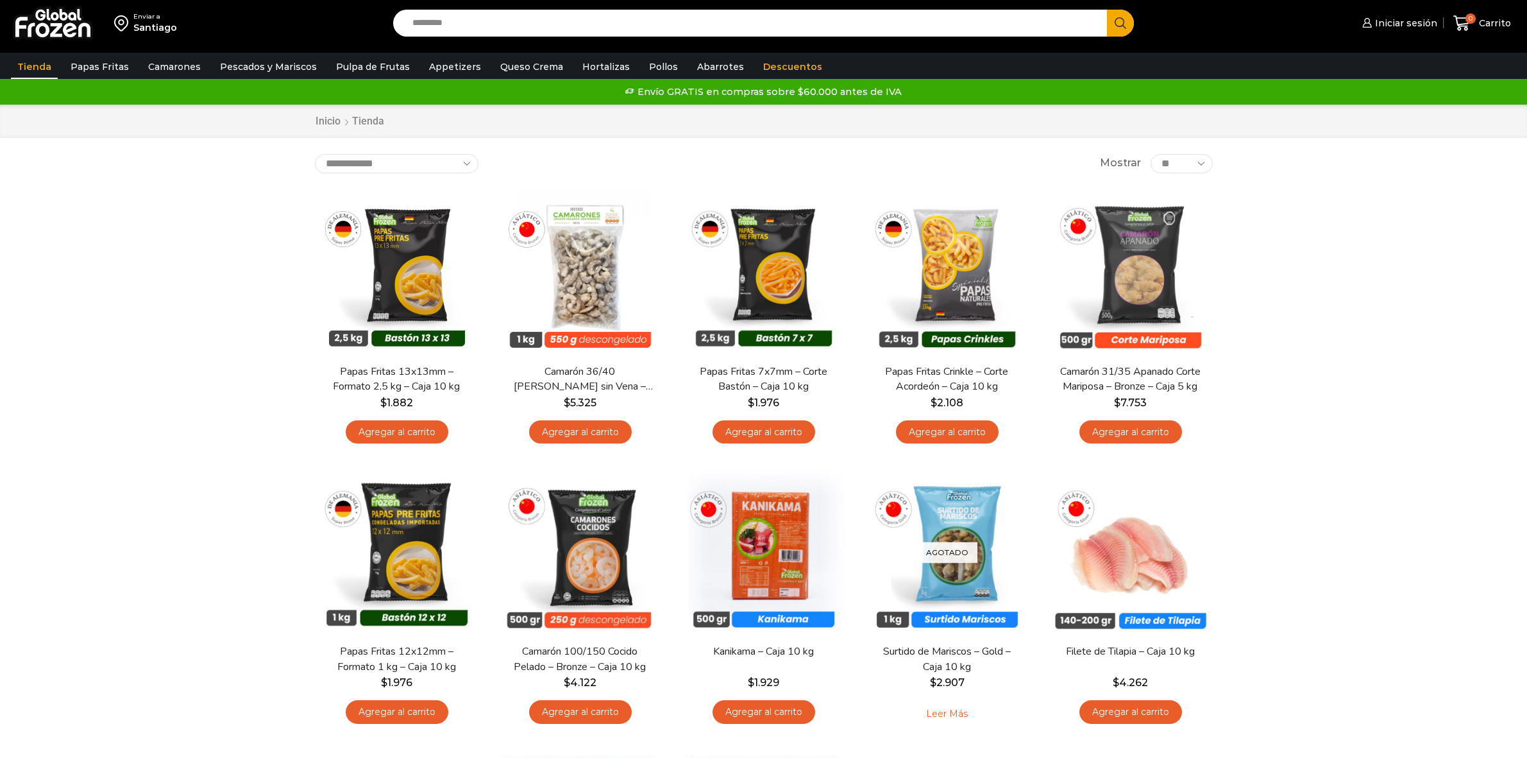  Describe the element at coordinates (948, 432) in the screenshot. I see `a: Agregar al carrito: “Papas Fritas Crinkle - Corte Acordeón - Caja 10 kg”` at that location.